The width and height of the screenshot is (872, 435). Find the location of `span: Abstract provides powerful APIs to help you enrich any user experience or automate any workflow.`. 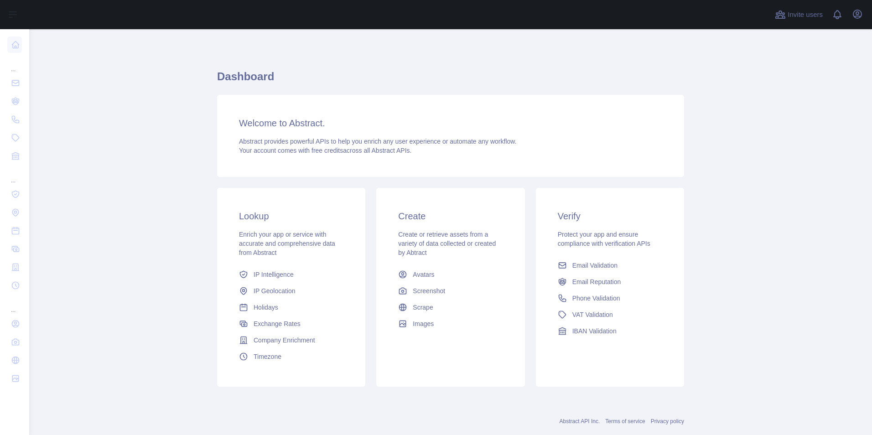

span: Abstract provides powerful APIs to help you enrich any user experience or automate any workflow. is located at coordinates (377, 141).